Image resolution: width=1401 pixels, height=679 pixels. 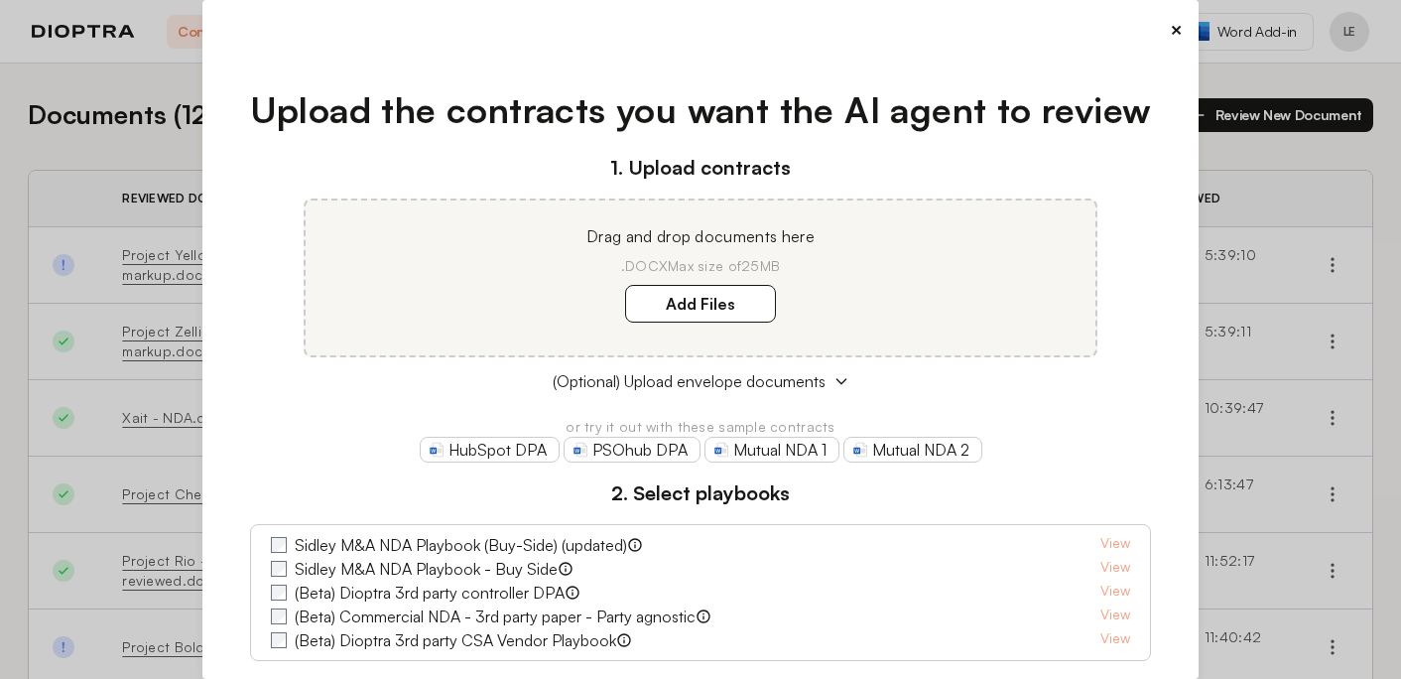 What do you see at coordinates (700, 493) in the screenshot?
I see `h3: 2. Select playbooks` at bounding box center [700, 493].